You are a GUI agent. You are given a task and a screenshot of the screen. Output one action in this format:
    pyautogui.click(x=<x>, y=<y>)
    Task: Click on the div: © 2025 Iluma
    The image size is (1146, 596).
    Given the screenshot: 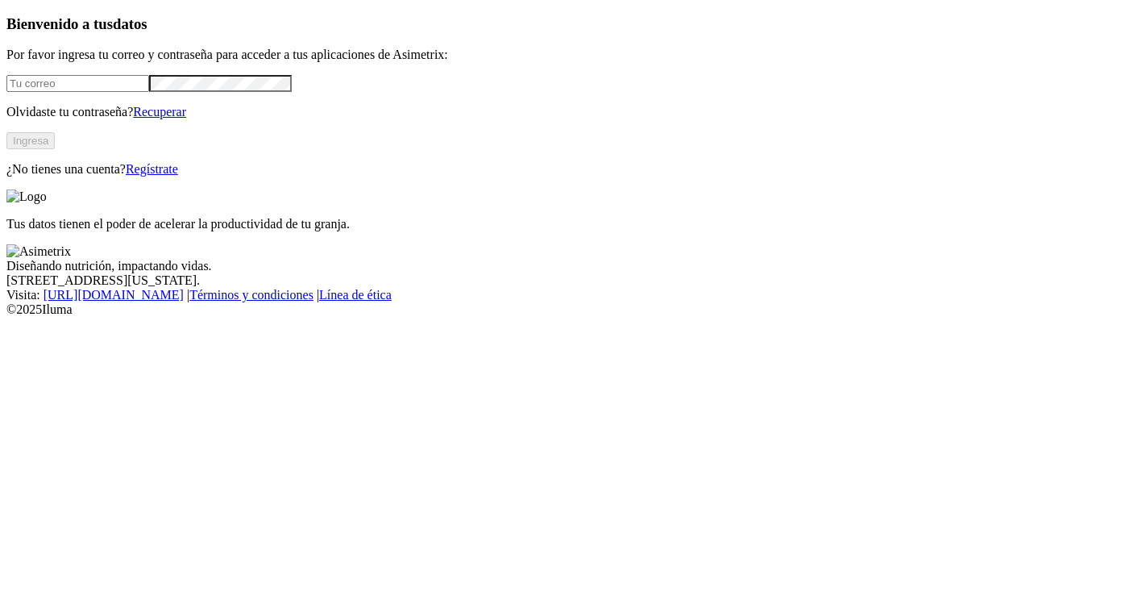 What is the action you would take?
    pyautogui.click(x=573, y=310)
    